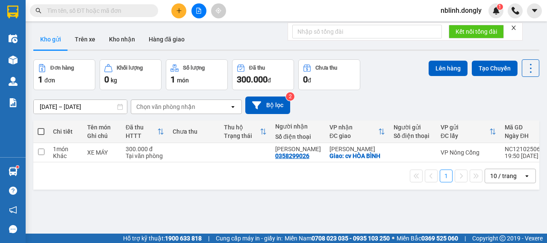 This screenshot has height=243, width=547. Describe the element at coordinates (38, 11) in the screenshot. I see `span: search` at that location.